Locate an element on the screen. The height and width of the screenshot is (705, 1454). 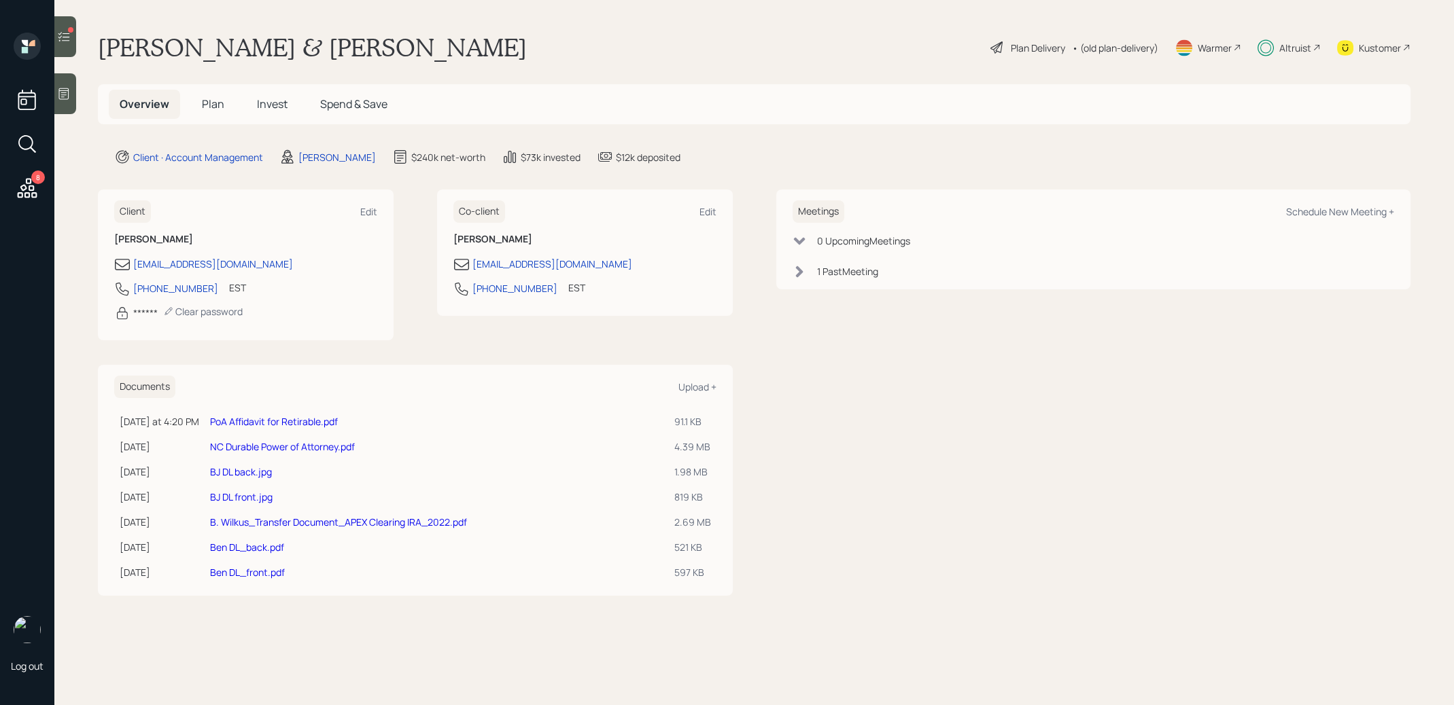
div: Client · Account Management is located at coordinates (198, 157).